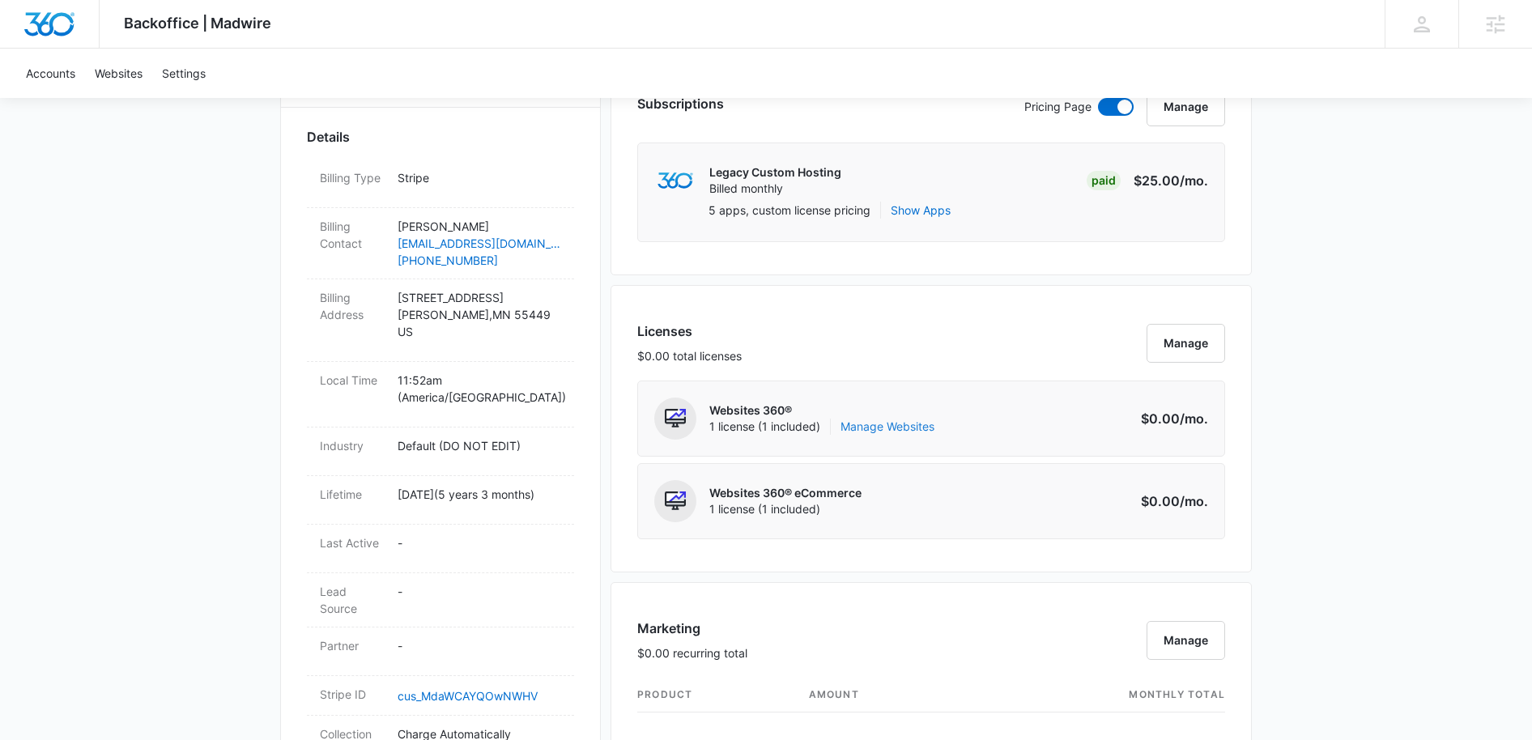  Describe the element at coordinates (352, 235) in the screenshot. I see `dt: Billing Contact` at that location.